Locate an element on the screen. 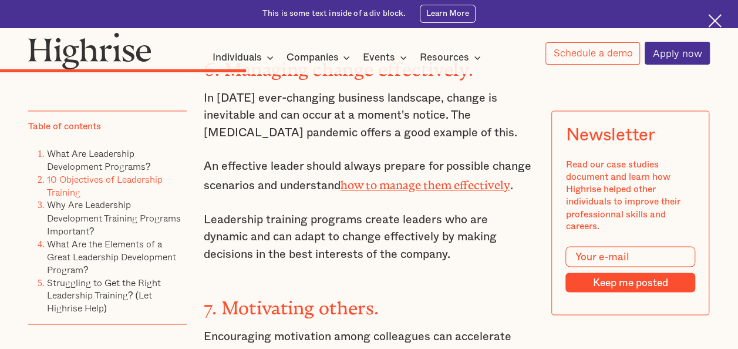  strong: 7. Motivating others. is located at coordinates (291, 302).